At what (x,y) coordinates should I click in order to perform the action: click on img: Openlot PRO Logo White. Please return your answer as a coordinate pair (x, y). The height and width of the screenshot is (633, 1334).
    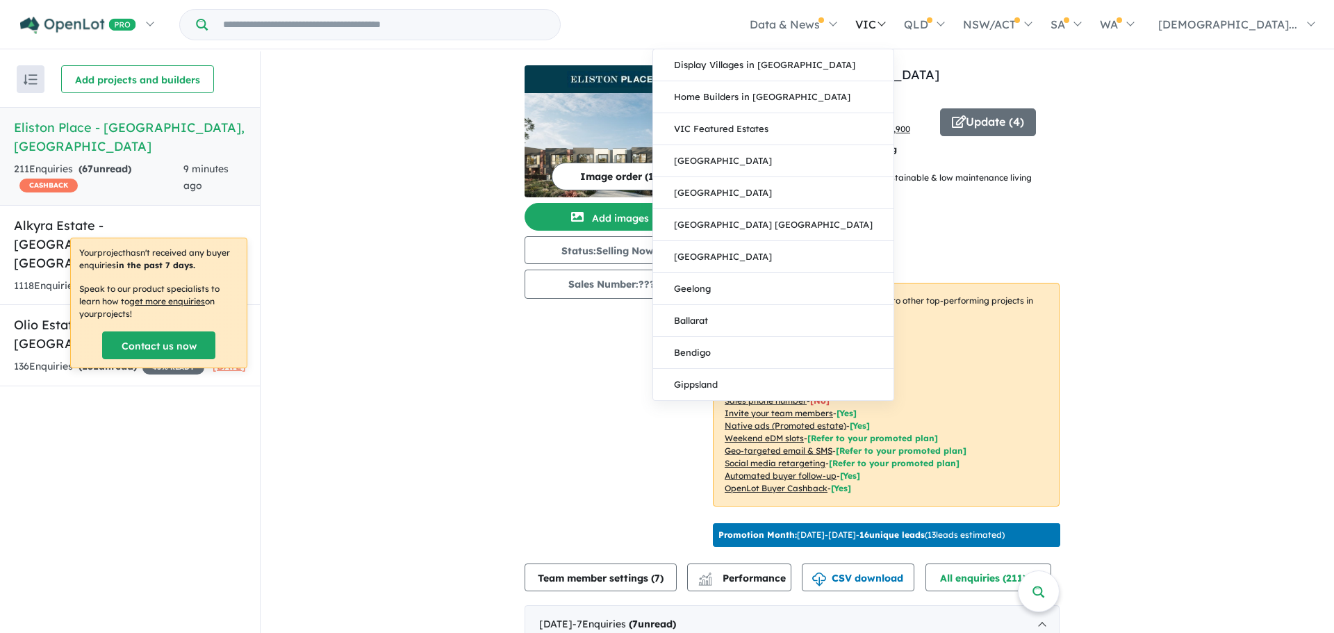
    Looking at the image, I should click on (78, 25).